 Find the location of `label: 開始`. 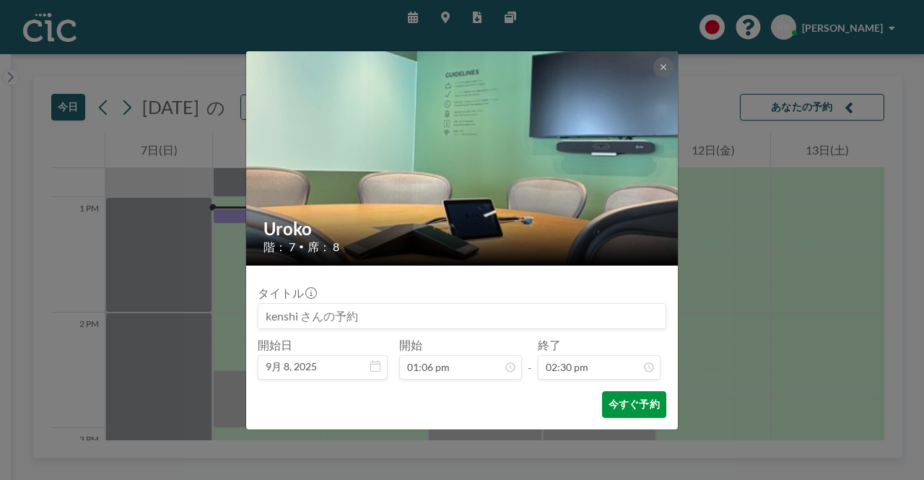

label: 開始 is located at coordinates (411, 345).